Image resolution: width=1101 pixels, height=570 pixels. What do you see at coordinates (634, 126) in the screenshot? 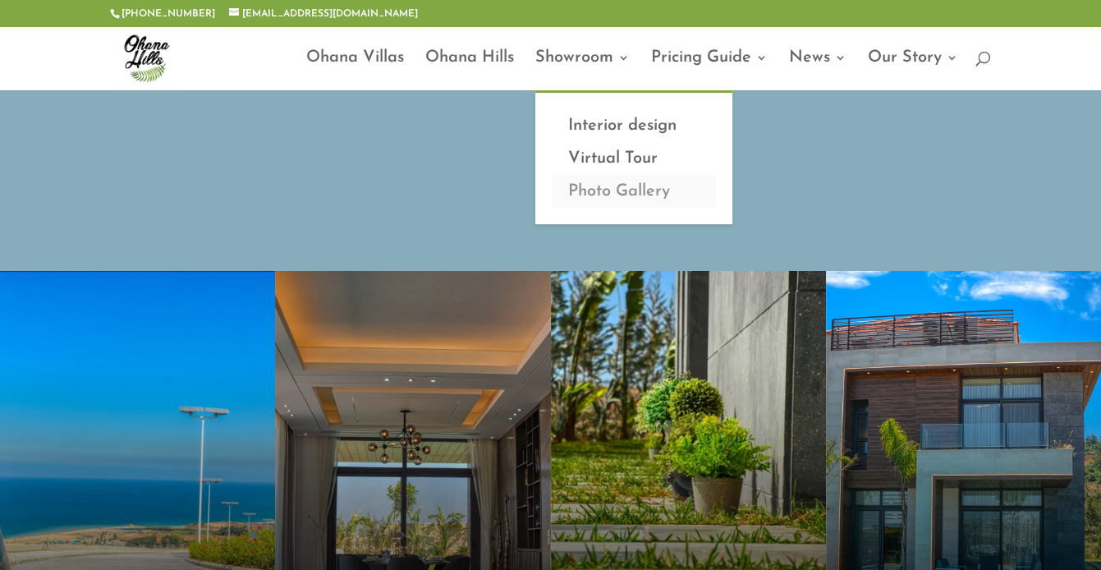
I see `a: Interior design` at bounding box center [634, 126].